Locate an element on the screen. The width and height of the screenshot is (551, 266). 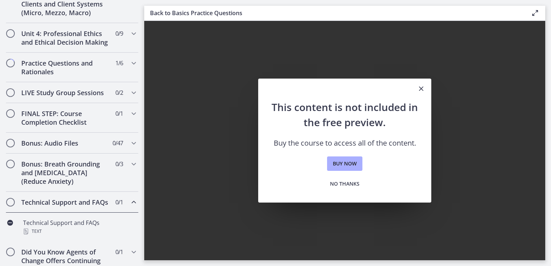
div: Technical Support and FAQs is located at coordinates (79, 227).